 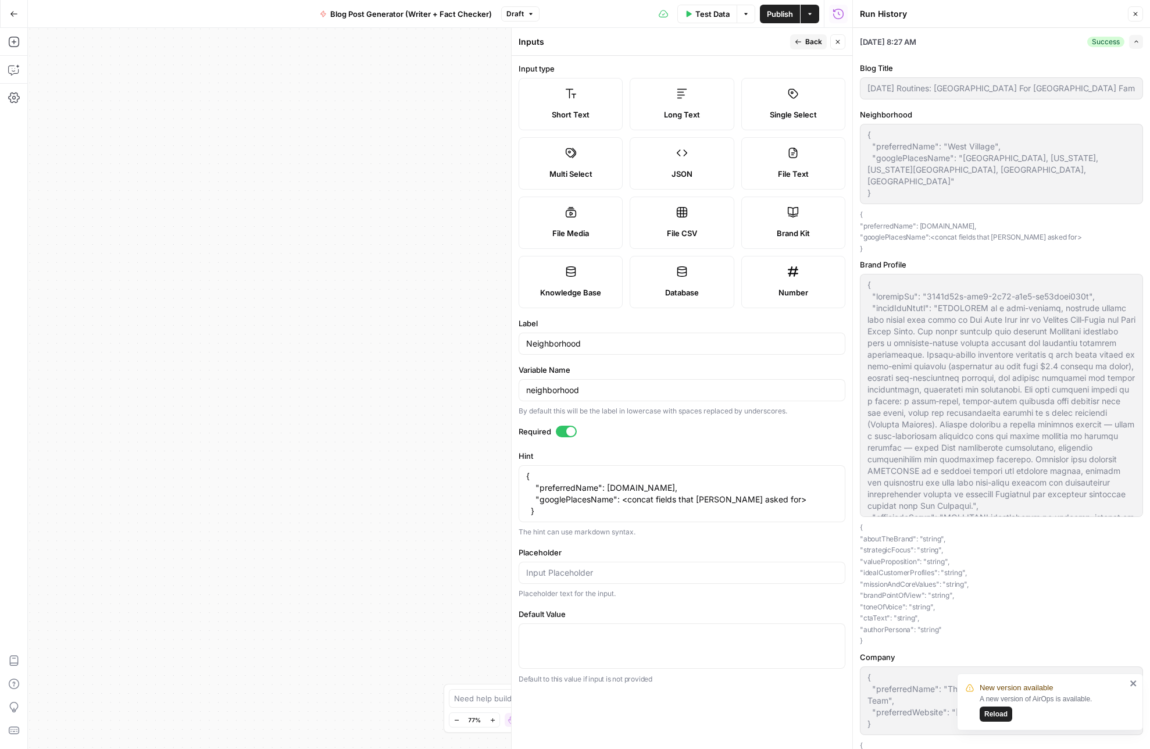 What do you see at coordinates (682, 411) in the screenshot?
I see `div: By default this will be the label in lowercase with spaces replaced by underscores.` at bounding box center [682, 411].